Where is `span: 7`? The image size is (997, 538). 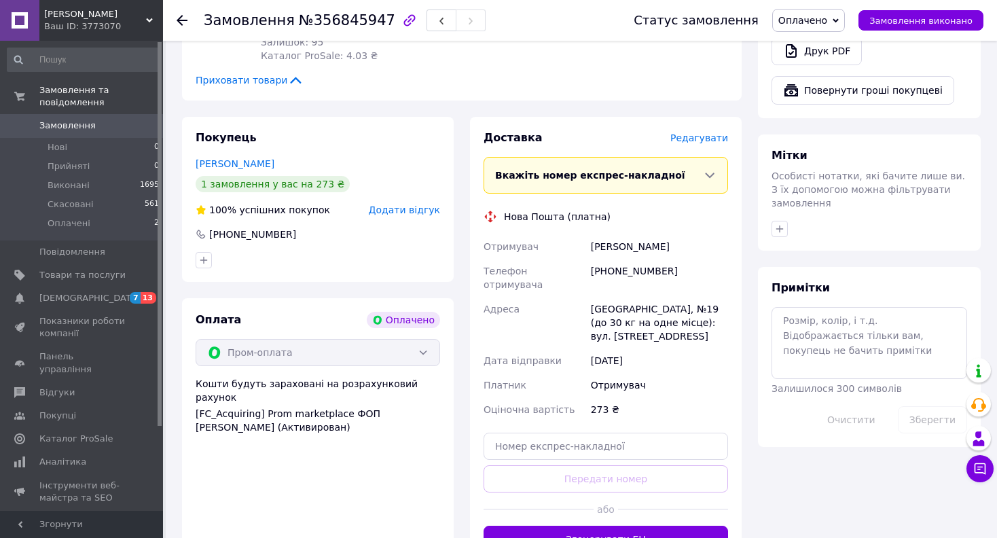
span: 7 is located at coordinates (135, 298).